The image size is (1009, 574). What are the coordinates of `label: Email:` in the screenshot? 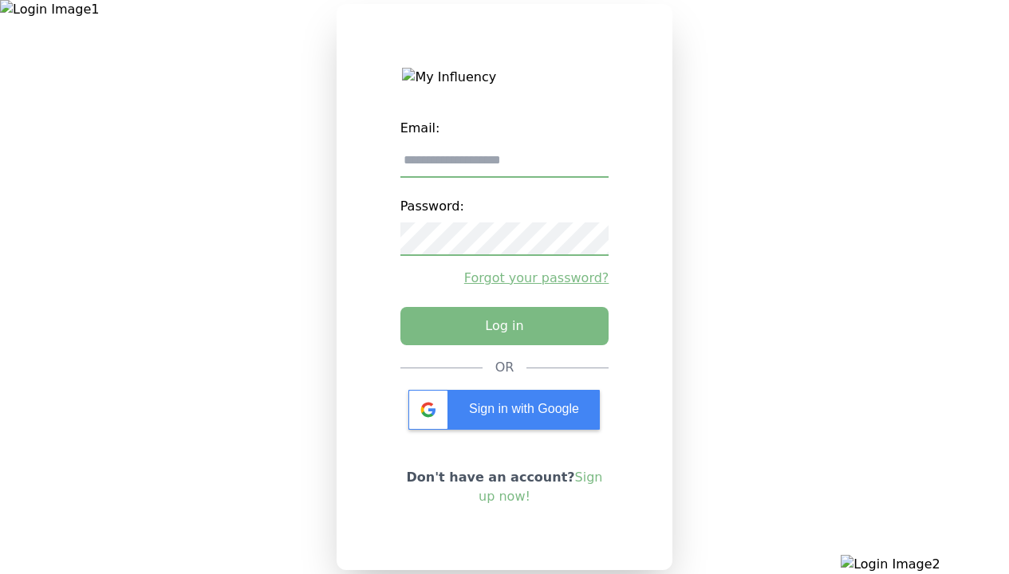 It's located at (505, 128).